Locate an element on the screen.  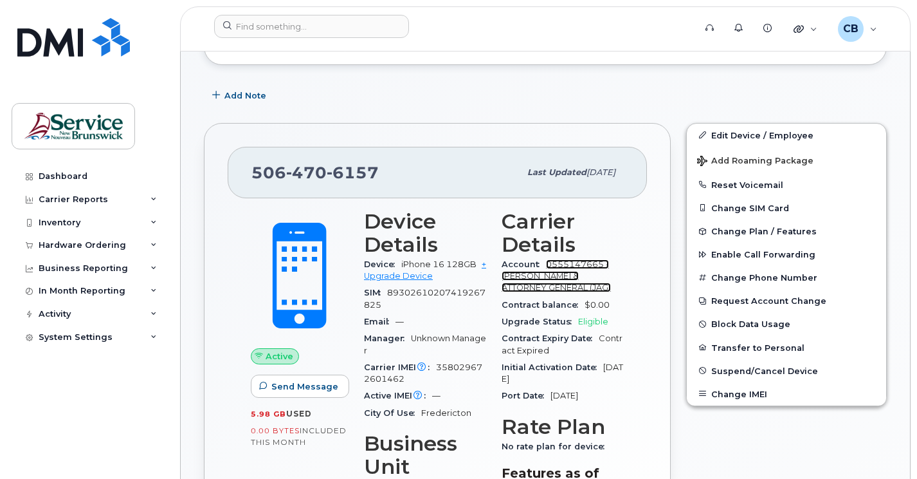
span: City Of Use is located at coordinates (392, 412).